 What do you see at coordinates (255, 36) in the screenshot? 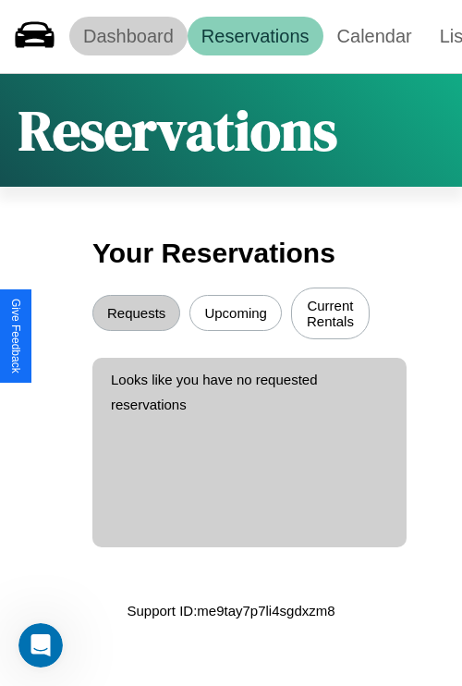
I see `a: Reservations` at bounding box center [255, 36].